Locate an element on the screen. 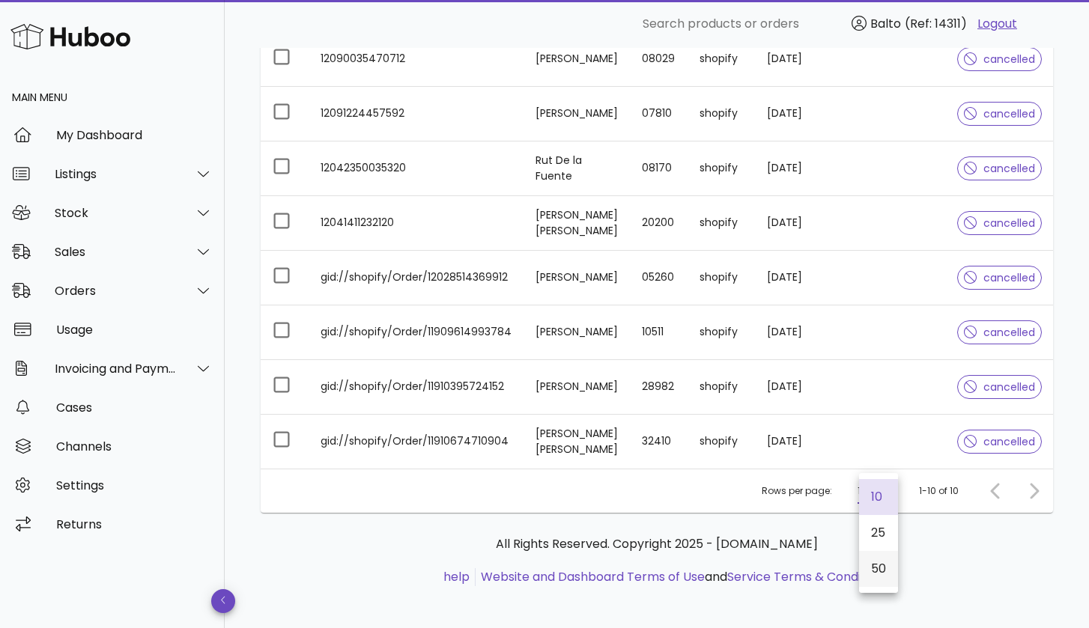  td: 20200 is located at coordinates (658, 223).